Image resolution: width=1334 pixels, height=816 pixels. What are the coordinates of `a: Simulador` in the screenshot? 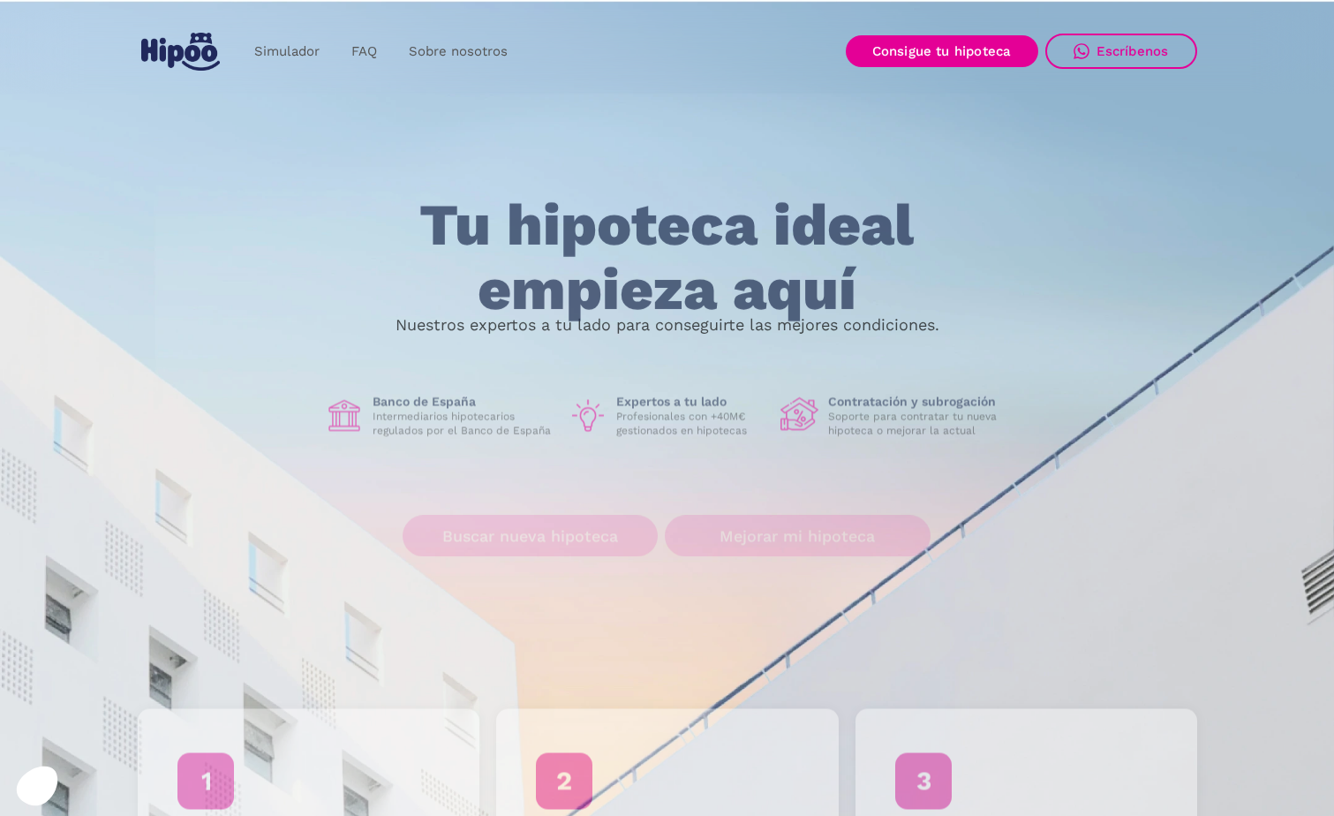 It's located at (287, 51).